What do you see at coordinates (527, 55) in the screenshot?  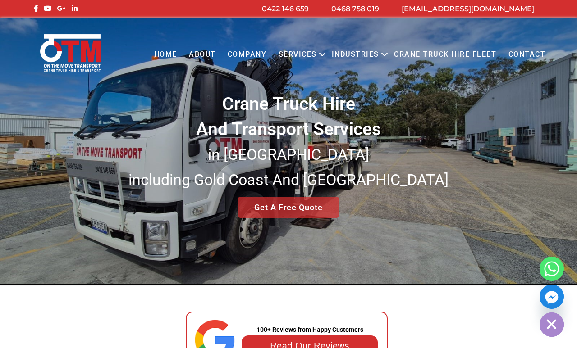 I see `a: Contact` at bounding box center [527, 55].